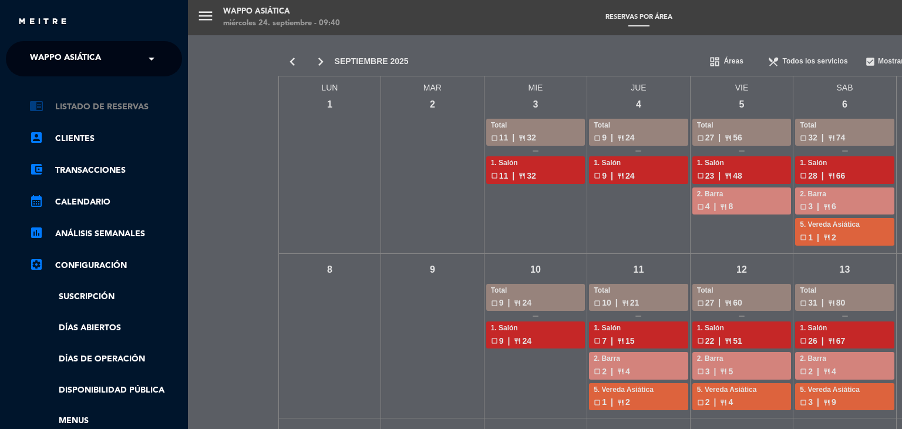  Describe the element at coordinates (42, 22) in the screenshot. I see `img: MEITRE` at that location.